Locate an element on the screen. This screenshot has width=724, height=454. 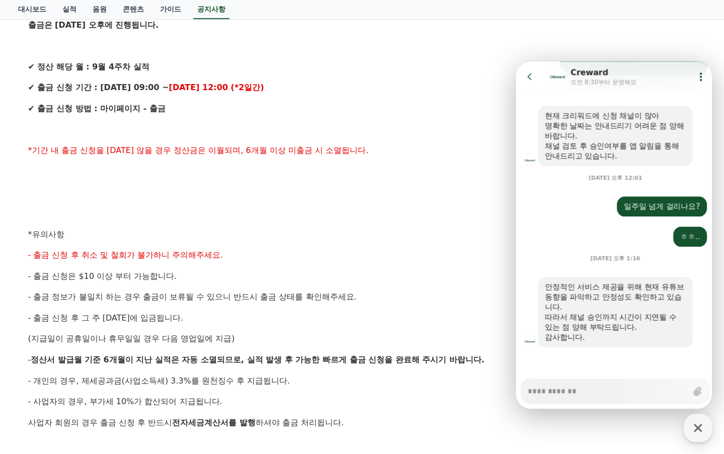
span: - 출금 신청은 $10 이상 부터 가능합니다. is located at coordinates (103, 276).